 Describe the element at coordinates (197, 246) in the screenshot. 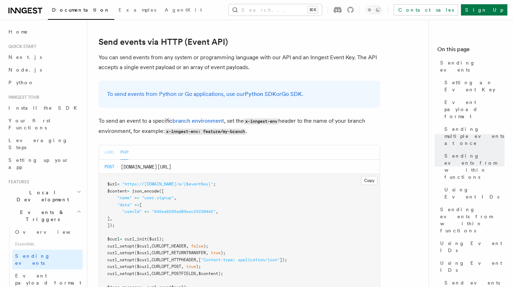

I see `span: false` at that location.